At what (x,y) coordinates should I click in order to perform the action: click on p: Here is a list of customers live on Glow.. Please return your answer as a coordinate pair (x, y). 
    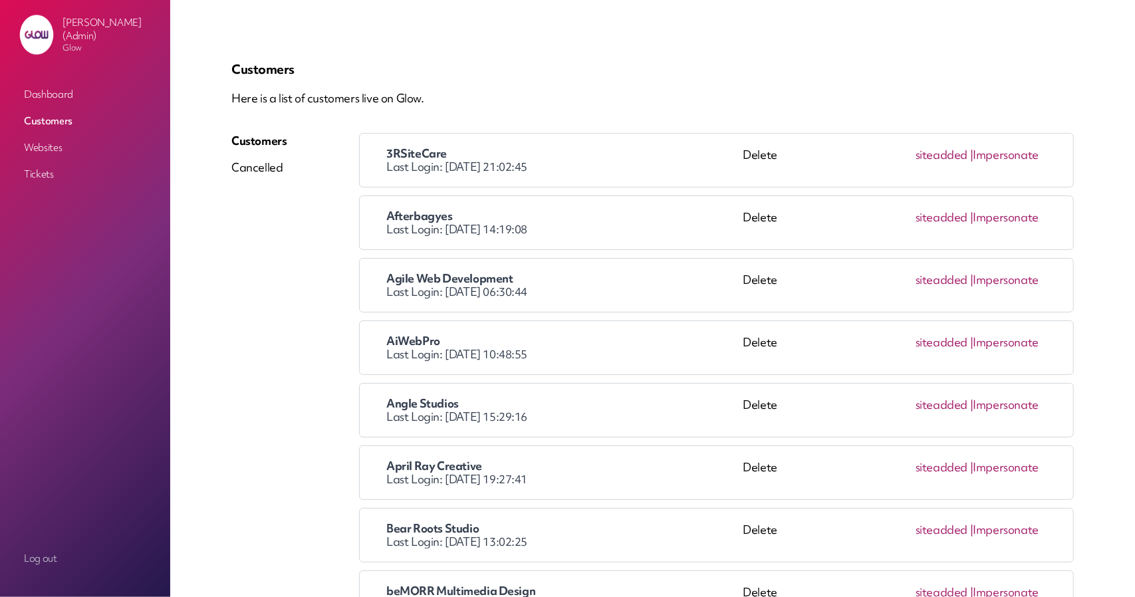
    Looking at the image, I should click on (652, 98).